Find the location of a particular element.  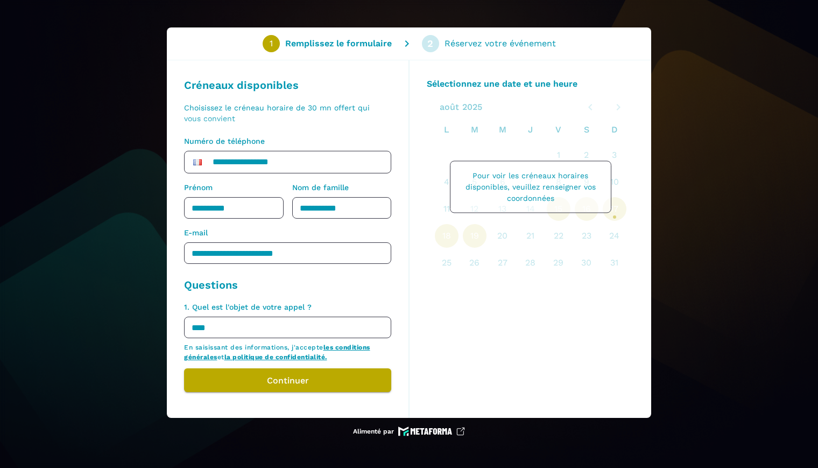

font: Remplissez le formulaire is located at coordinates (339, 43).